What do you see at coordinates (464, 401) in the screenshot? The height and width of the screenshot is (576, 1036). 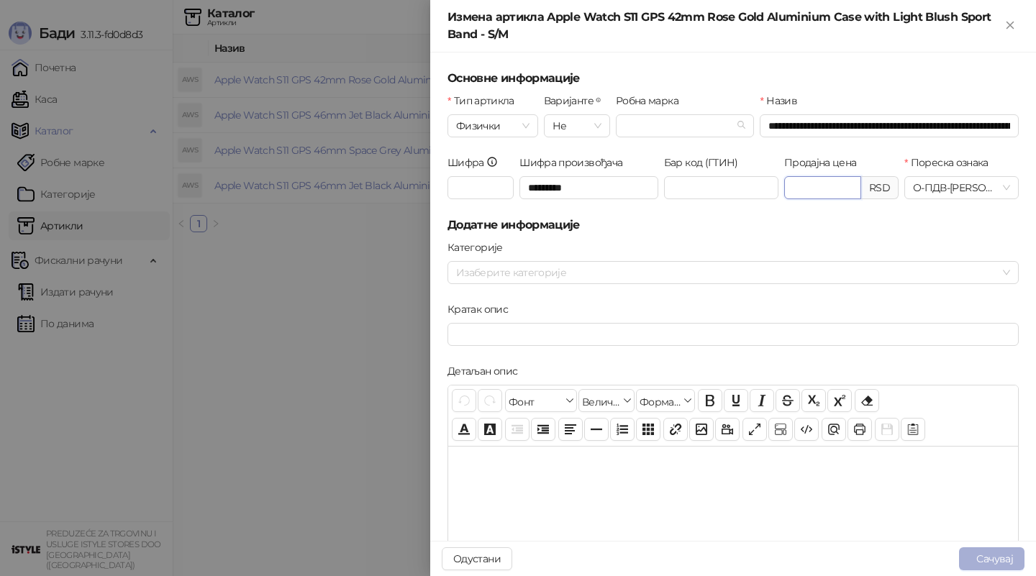 I see `button: Поврати` at bounding box center [464, 401].